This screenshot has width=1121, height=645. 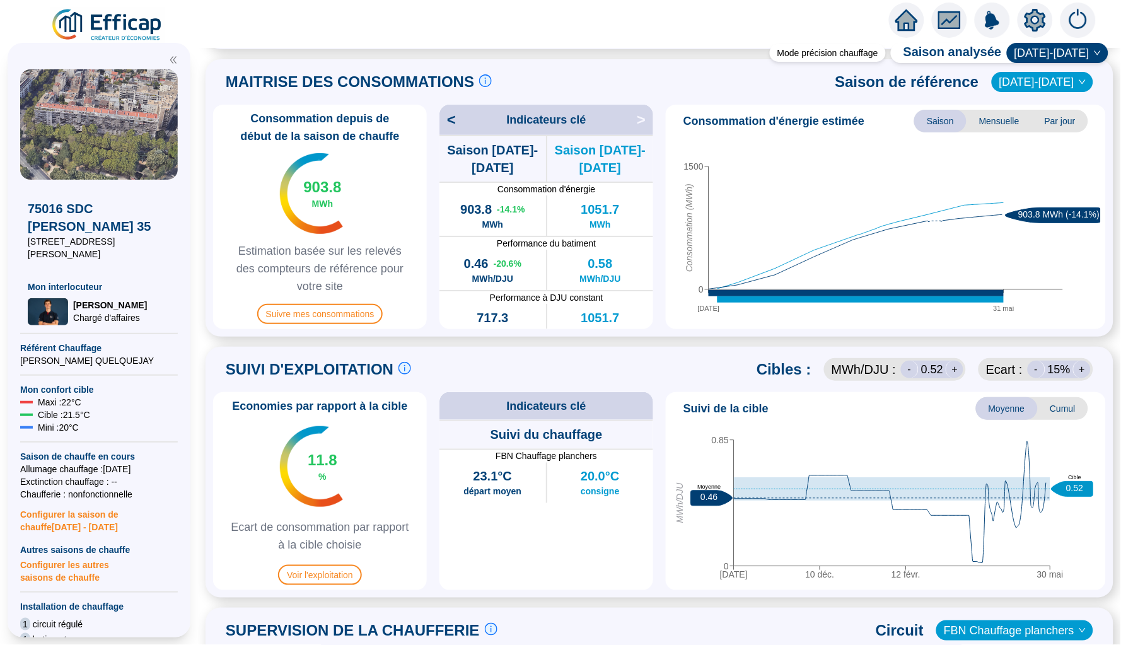 I want to click on span: Configurer les autres saisons de chauffe, so click(x=99, y=570).